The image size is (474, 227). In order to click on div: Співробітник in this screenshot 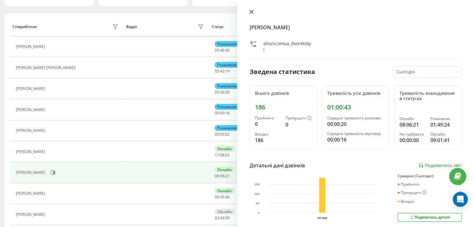, I will do `click(25, 27)`.